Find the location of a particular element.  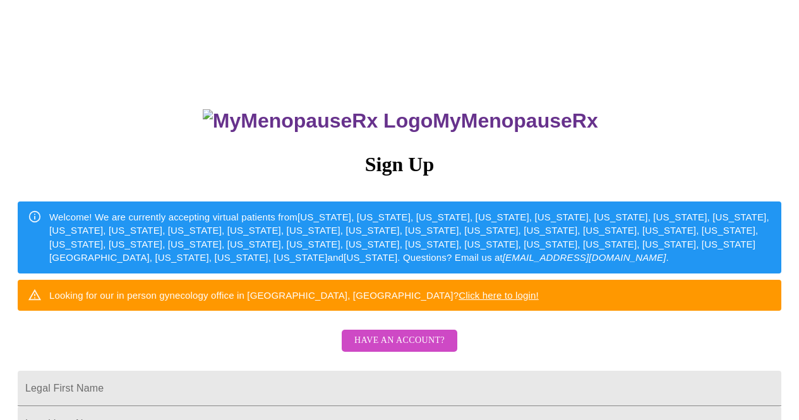

h3: MyMenopauseRx is located at coordinates (400, 121).